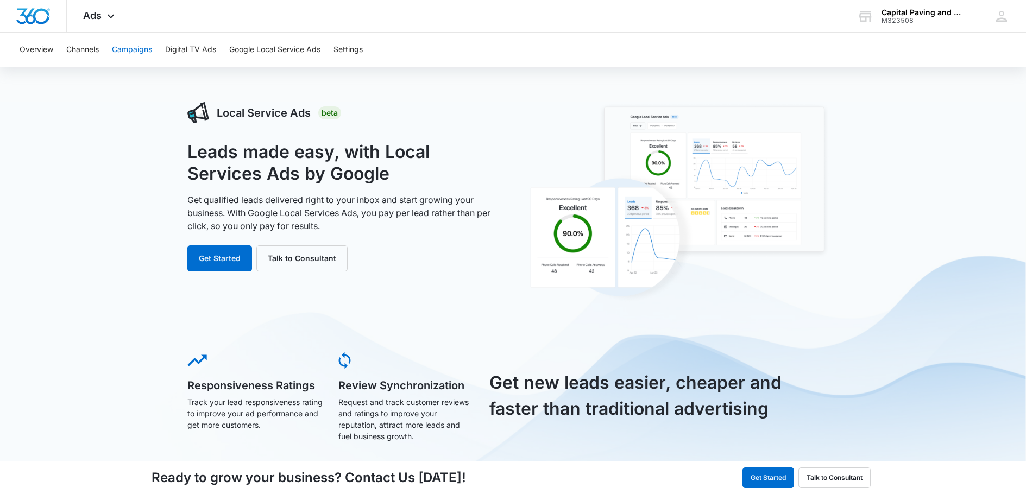 The width and height of the screenshot is (1026, 494). Describe the element at coordinates (344, 213) in the screenshot. I see `p: Get qualified leads delivered right to your inbox and start growing your business. With Google Lo...` at that location.